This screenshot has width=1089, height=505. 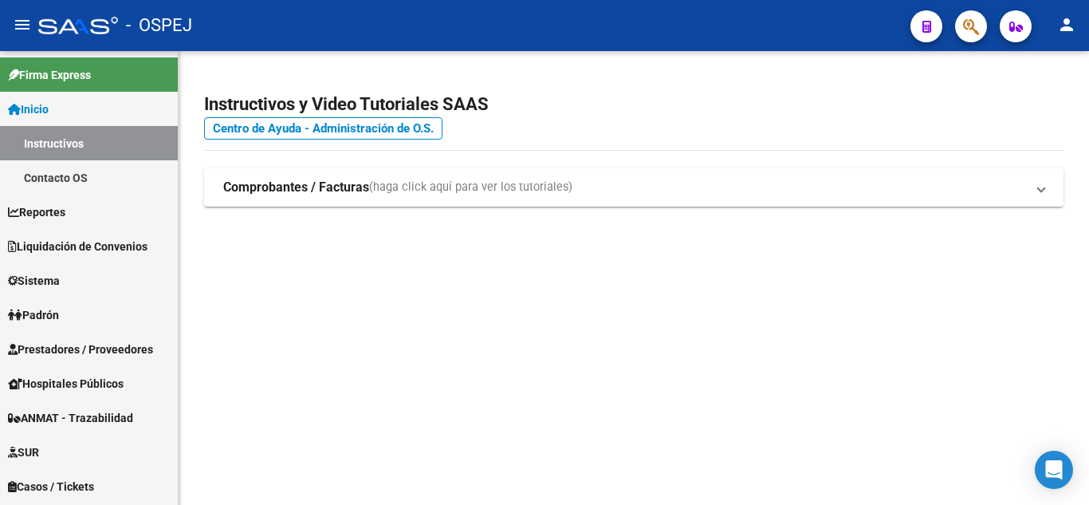 I want to click on span: Inicio, so click(x=28, y=109).